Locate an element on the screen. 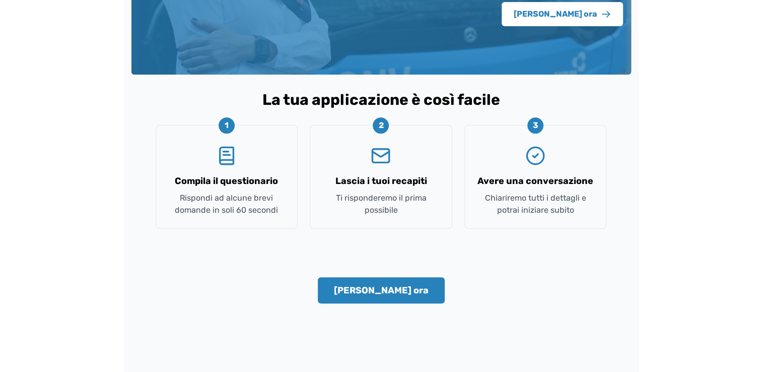  div: 1 is located at coordinates (227, 125).